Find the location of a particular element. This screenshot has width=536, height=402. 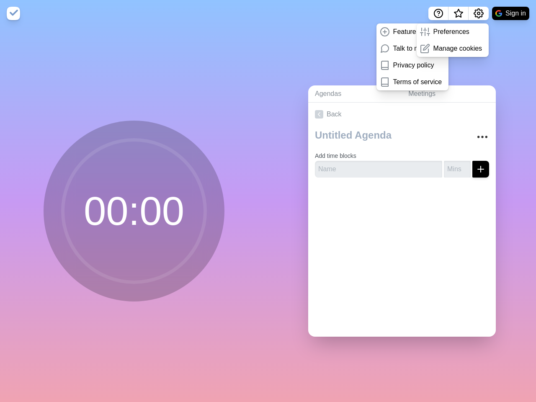

input: Mins is located at coordinates (458, 169).